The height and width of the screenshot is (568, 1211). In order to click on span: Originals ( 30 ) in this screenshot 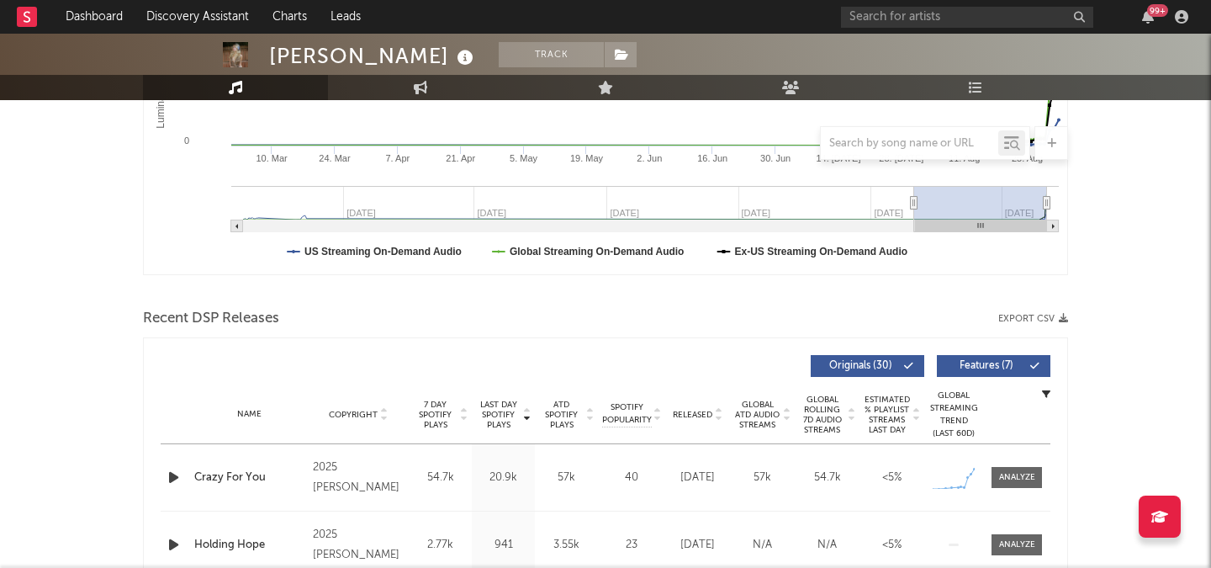, I will do `click(860, 366)`.